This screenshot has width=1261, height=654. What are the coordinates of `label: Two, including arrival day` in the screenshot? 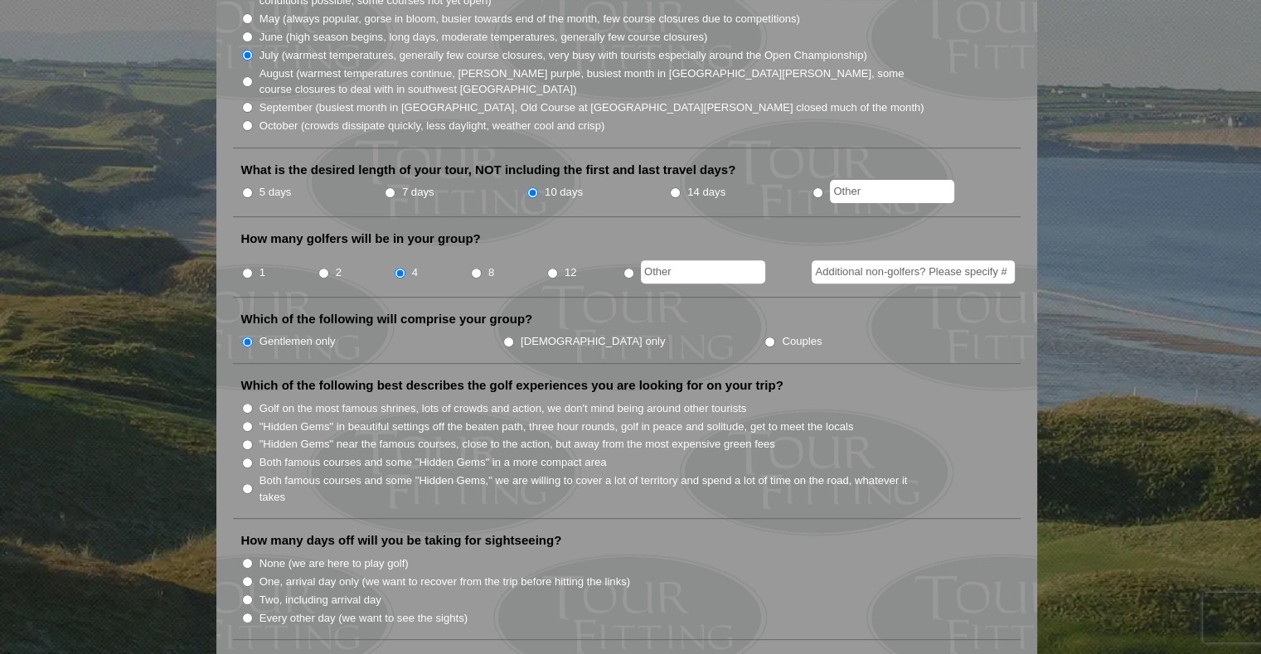 It's located at (320, 600).